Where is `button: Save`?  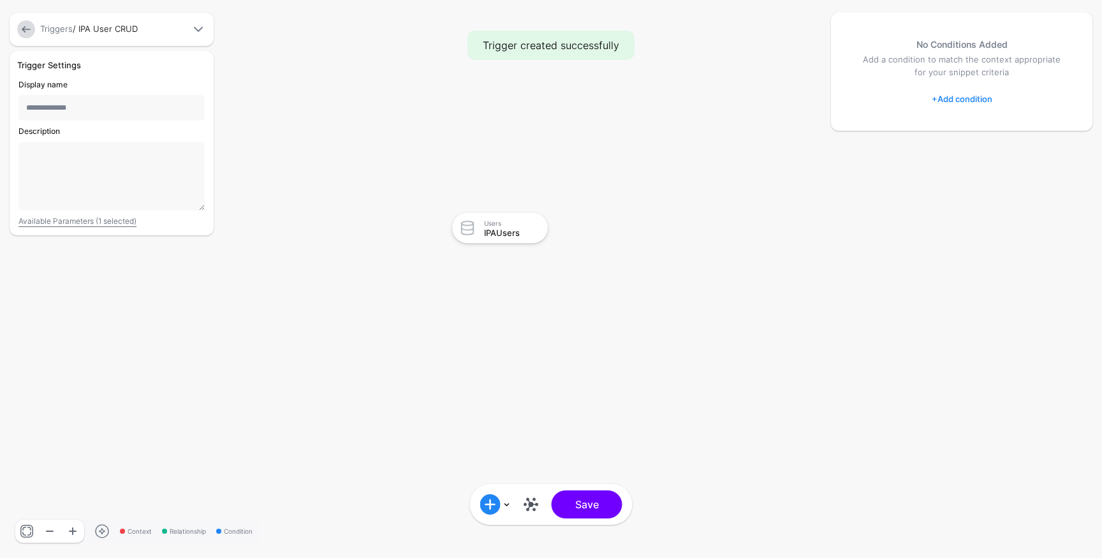 button: Save is located at coordinates (587, 505).